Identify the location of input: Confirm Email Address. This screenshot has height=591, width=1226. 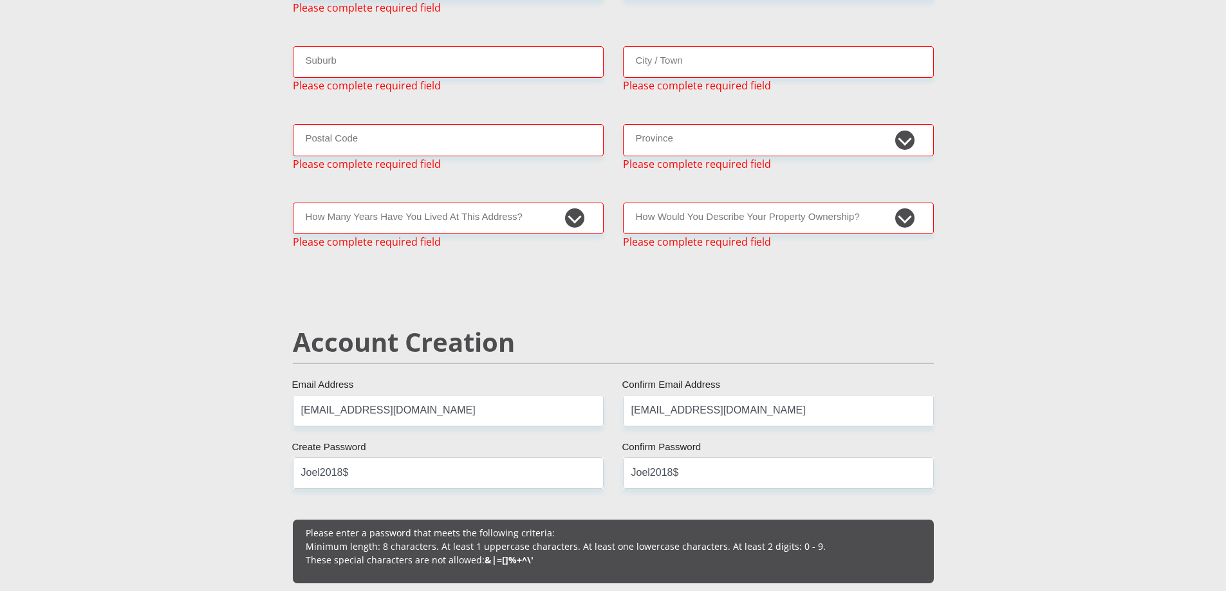
(778, 410).